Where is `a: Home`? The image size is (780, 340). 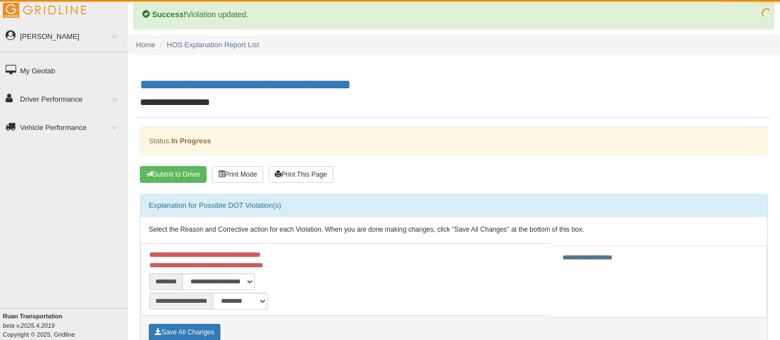 a: Home is located at coordinates (145, 44).